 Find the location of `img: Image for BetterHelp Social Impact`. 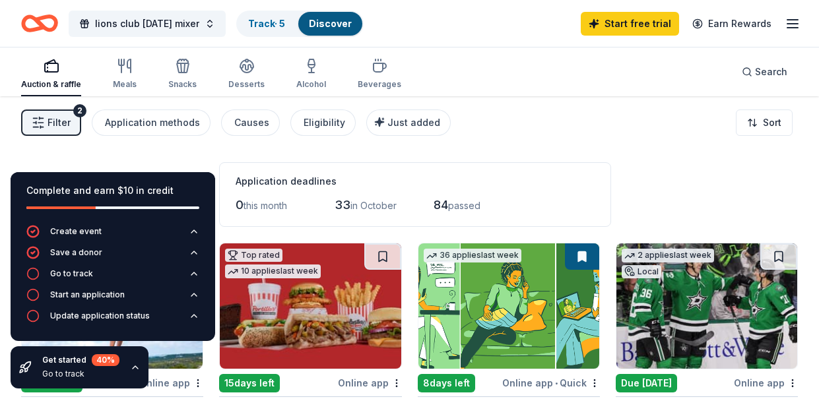

img: Image for BetterHelp Social Impact is located at coordinates (509, 306).